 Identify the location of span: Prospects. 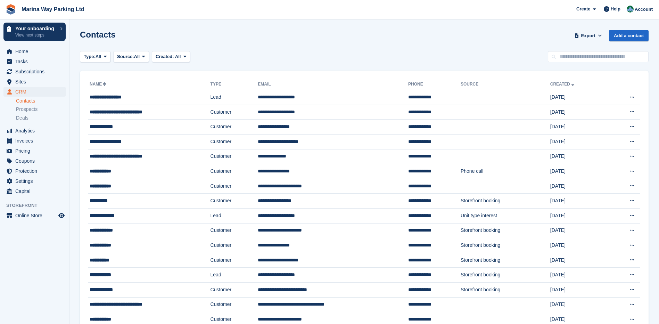
(27, 109).